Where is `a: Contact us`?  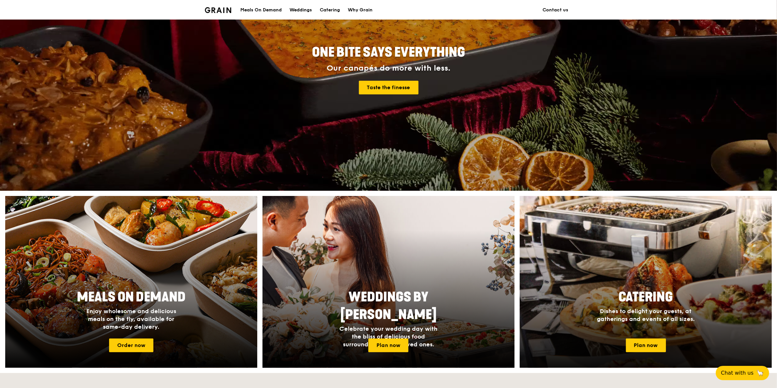
a: Contact us is located at coordinates (555, 10).